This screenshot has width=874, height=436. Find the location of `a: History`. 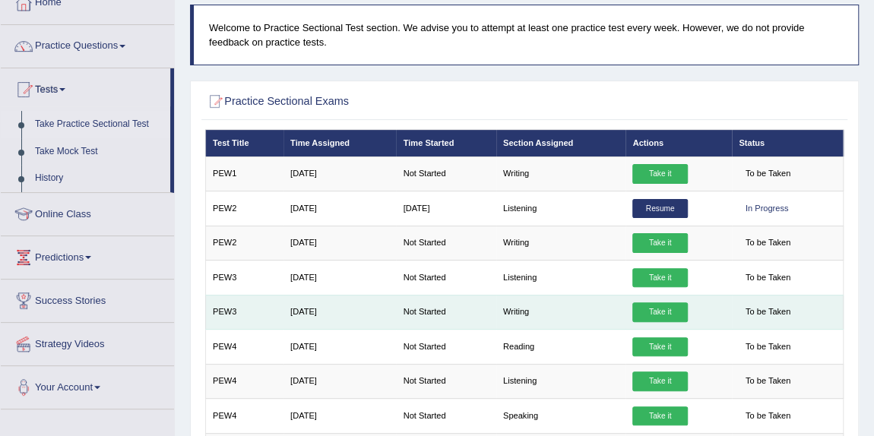

a: History is located at coordinates (99, 179).